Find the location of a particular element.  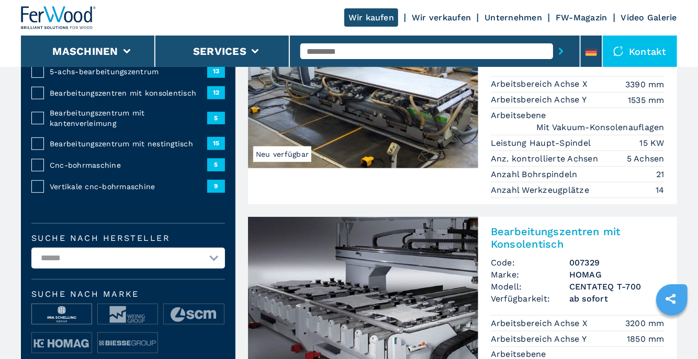

span: 13 is located at coordinates (216, 71).